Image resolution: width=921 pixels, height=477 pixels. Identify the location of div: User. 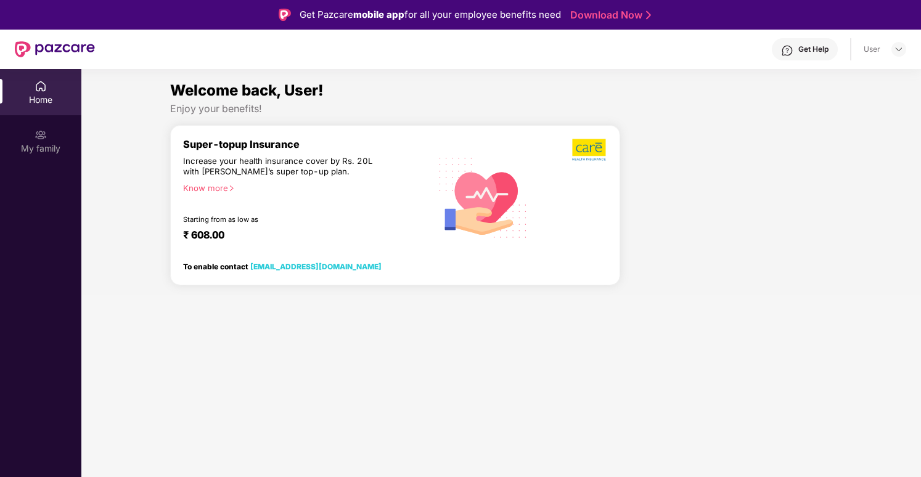
(872, 49).